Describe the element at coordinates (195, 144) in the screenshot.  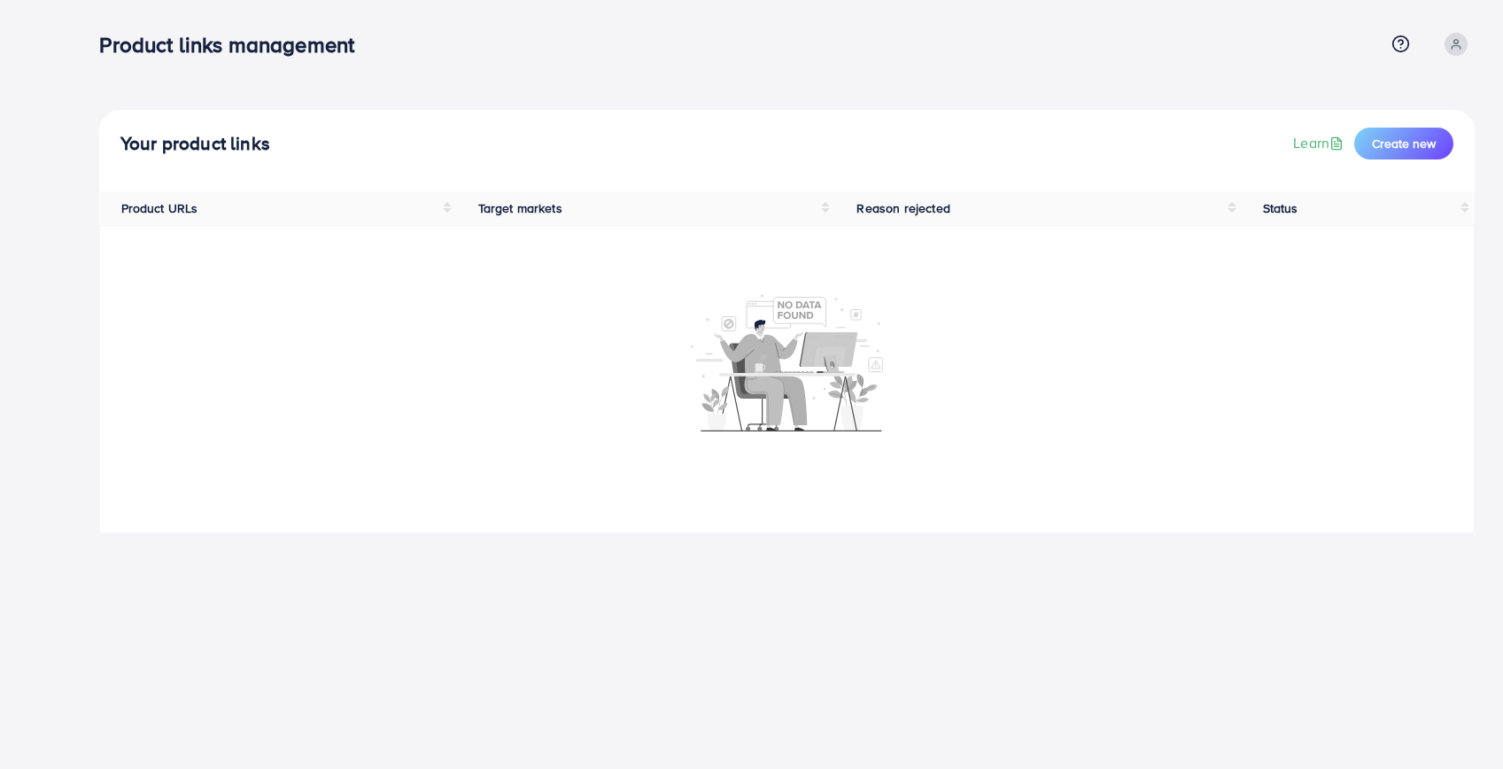
I see `h4: Your product links` at that location.